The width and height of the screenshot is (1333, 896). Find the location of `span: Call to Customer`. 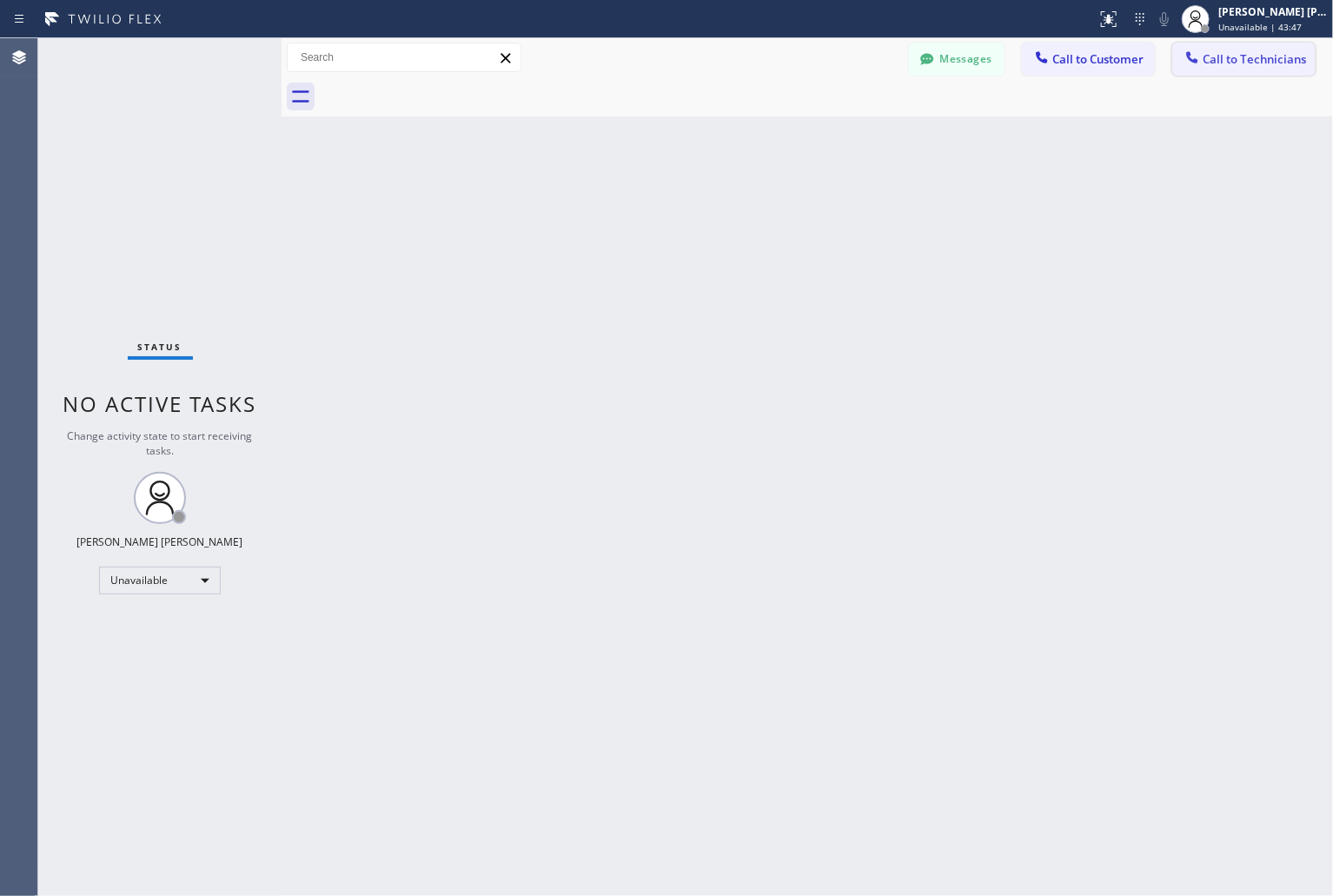

span: Call to Customer is located at coordinates (1097, 59).